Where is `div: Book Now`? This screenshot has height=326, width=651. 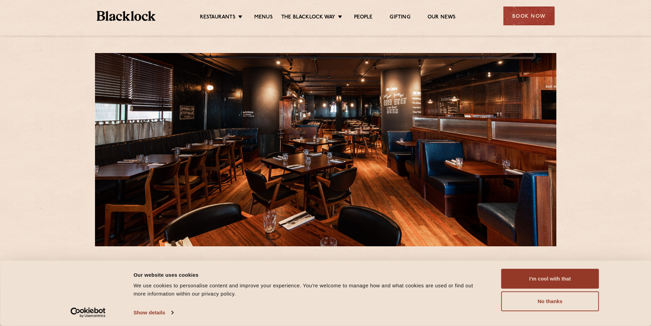
div: Book Now is located at coordinates (529, 16).